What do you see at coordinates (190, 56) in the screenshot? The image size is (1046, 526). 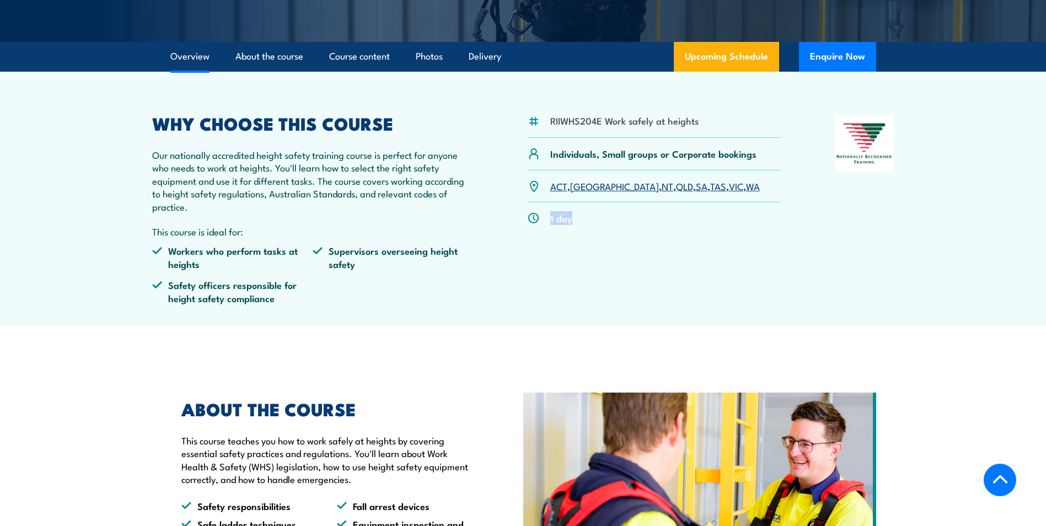 I see `a: Overview` at bounding box center [190, 56].